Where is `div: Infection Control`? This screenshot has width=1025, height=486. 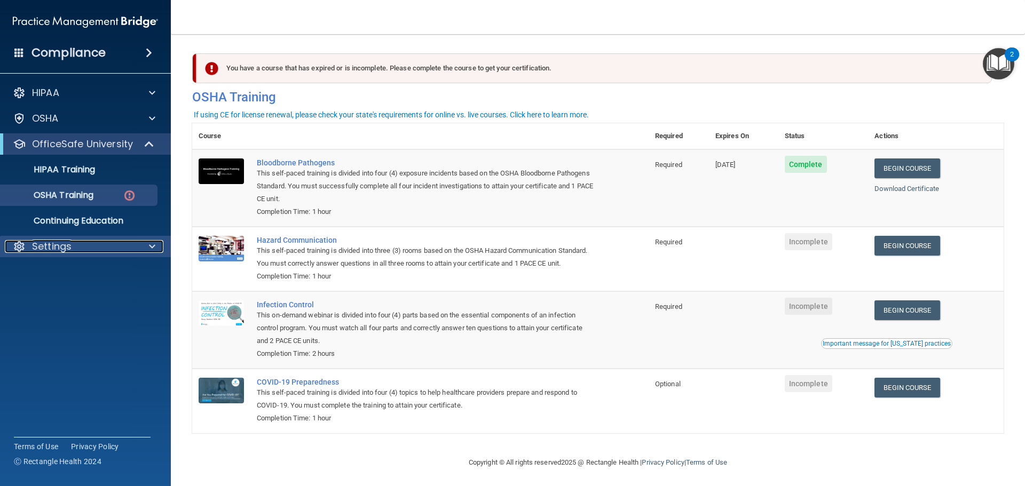
div: Infection Control is located at coordinates (426, 305).